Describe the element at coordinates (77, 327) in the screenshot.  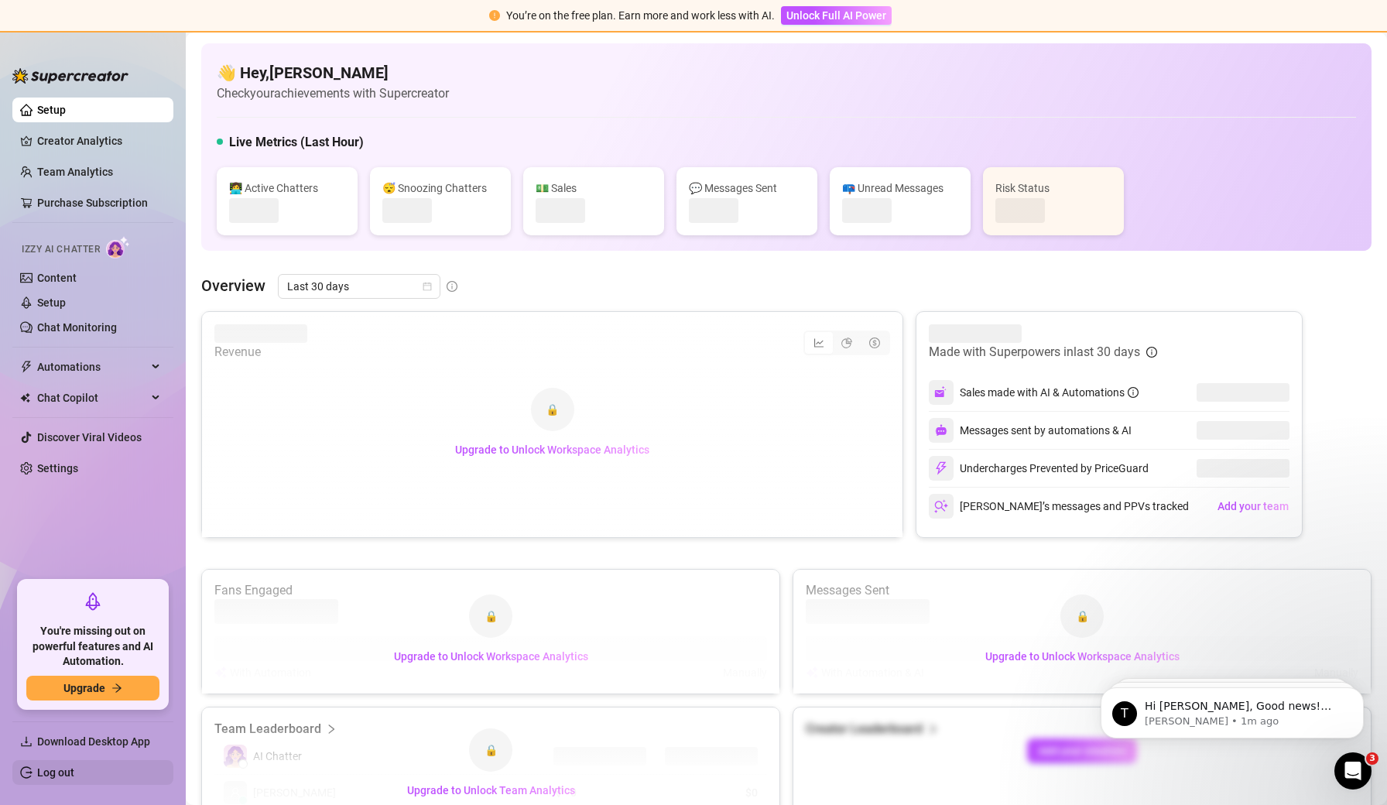
I see `a: Chat Monitoring` at that location.